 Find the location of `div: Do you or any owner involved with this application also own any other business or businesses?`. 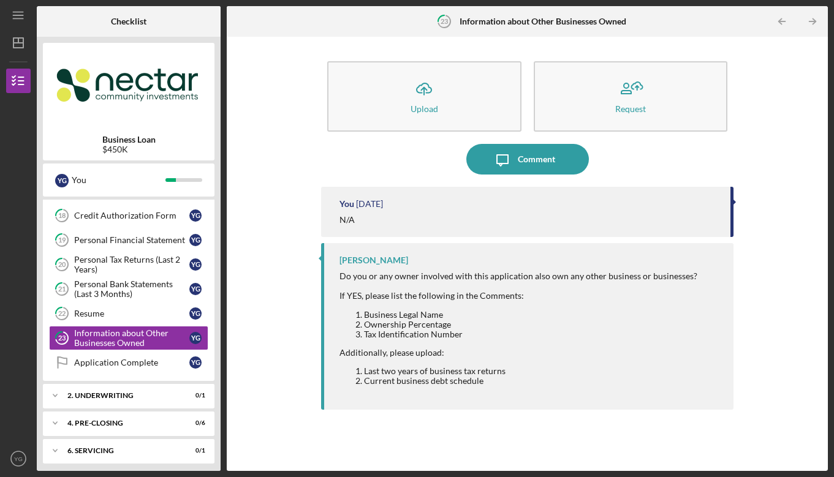

div: Do you or any owner involved with this application also own any other business or businesses? is located at coordinates (518, 276).